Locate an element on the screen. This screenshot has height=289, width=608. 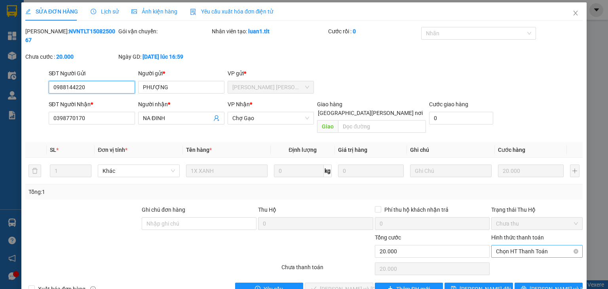
span: Tên hàng is located at coordinates (199, 150).